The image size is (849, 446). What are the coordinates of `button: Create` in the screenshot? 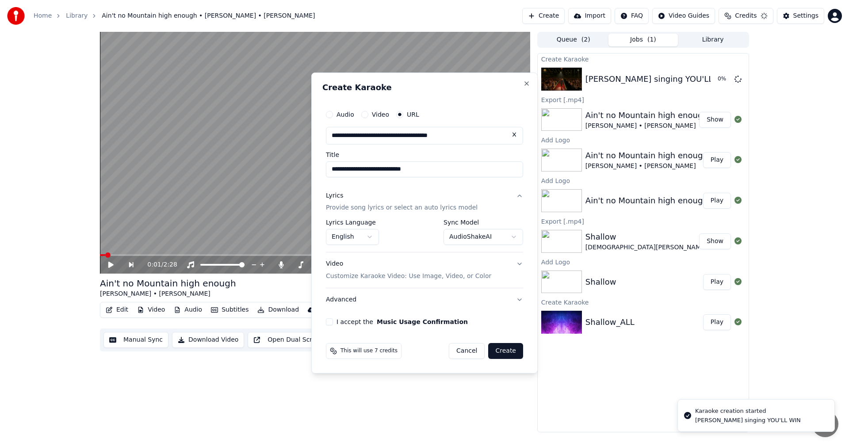 It's located at (505, 351).